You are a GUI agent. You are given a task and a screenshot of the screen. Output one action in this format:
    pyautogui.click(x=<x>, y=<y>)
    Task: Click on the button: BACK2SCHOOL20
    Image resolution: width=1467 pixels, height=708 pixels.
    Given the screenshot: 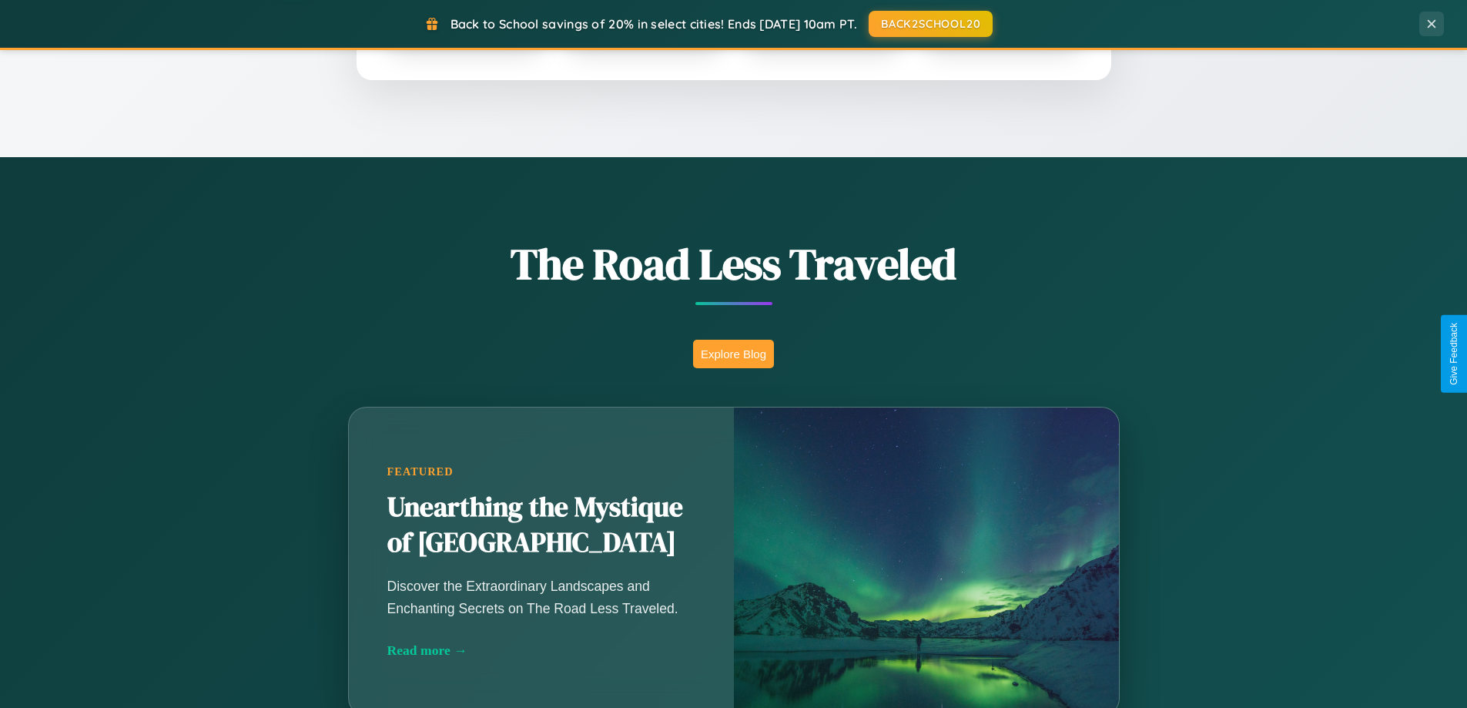 What is the action you would take?
    pyautogui.click(x=930, y=24)
    